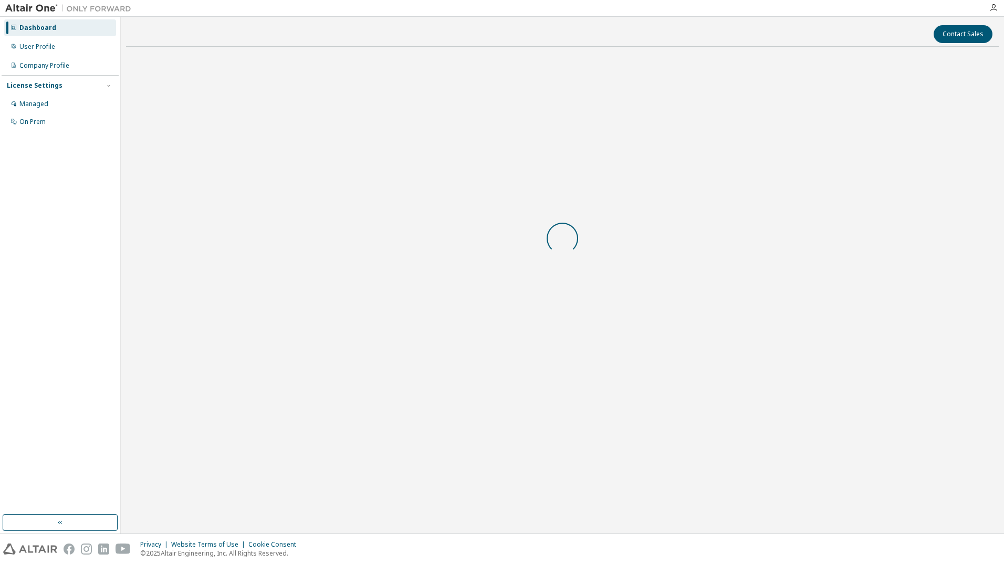  I want to click on img: facebook.svg, so click(69, 549).